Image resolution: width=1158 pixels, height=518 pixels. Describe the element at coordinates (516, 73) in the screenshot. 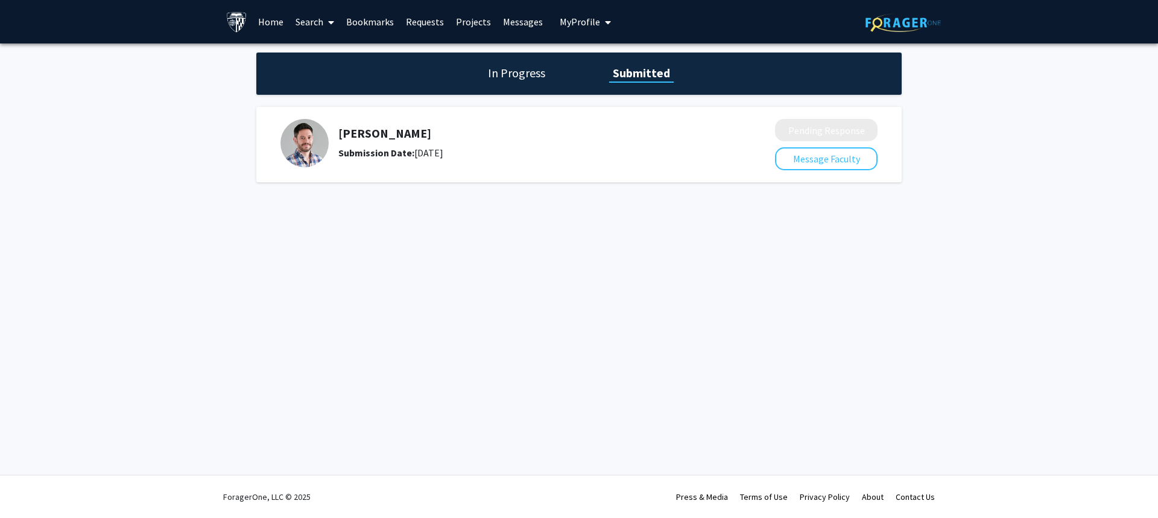

I see `h1: In Progress` at that location.